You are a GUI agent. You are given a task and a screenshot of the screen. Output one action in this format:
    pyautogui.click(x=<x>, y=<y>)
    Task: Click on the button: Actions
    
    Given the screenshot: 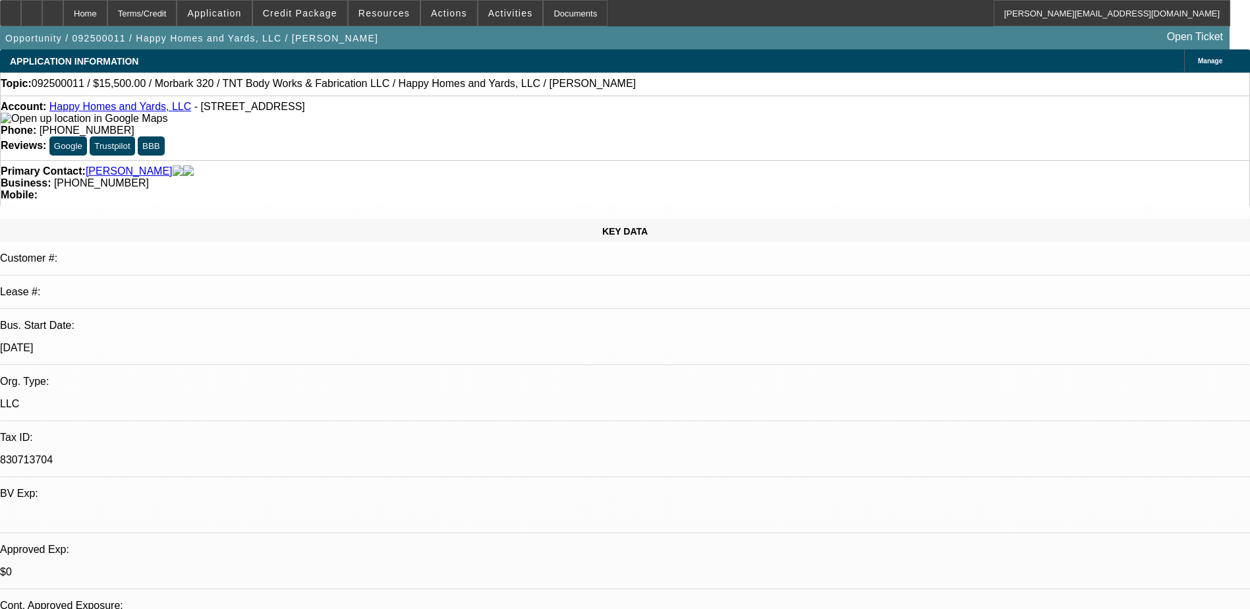 What is the action you would take?
    pyautogui.click(x=449, y=13)
    